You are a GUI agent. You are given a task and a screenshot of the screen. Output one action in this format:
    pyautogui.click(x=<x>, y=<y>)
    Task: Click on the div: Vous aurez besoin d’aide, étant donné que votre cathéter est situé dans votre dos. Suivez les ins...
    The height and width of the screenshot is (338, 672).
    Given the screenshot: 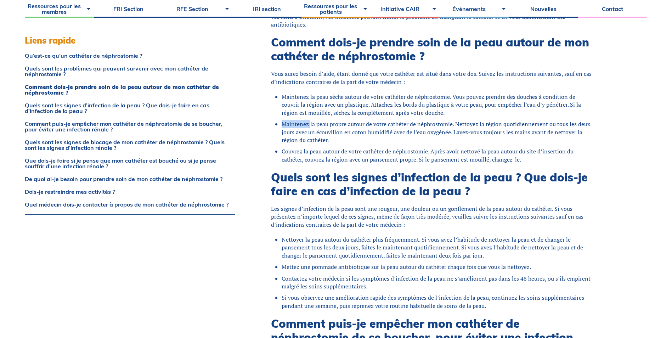 What is the action you would take?
    pyautogui.click(x=432, y=78)
    